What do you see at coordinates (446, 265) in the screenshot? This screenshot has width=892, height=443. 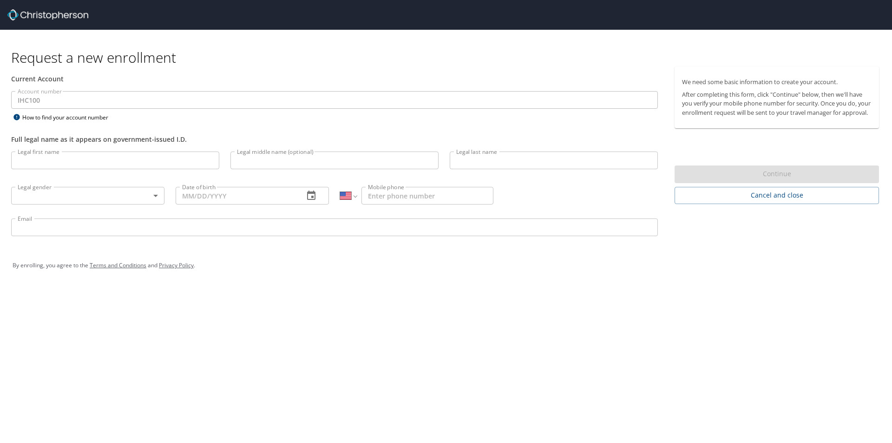 I see `div: By enrolling, you agree to the and .` at bounding box center [446, 265].